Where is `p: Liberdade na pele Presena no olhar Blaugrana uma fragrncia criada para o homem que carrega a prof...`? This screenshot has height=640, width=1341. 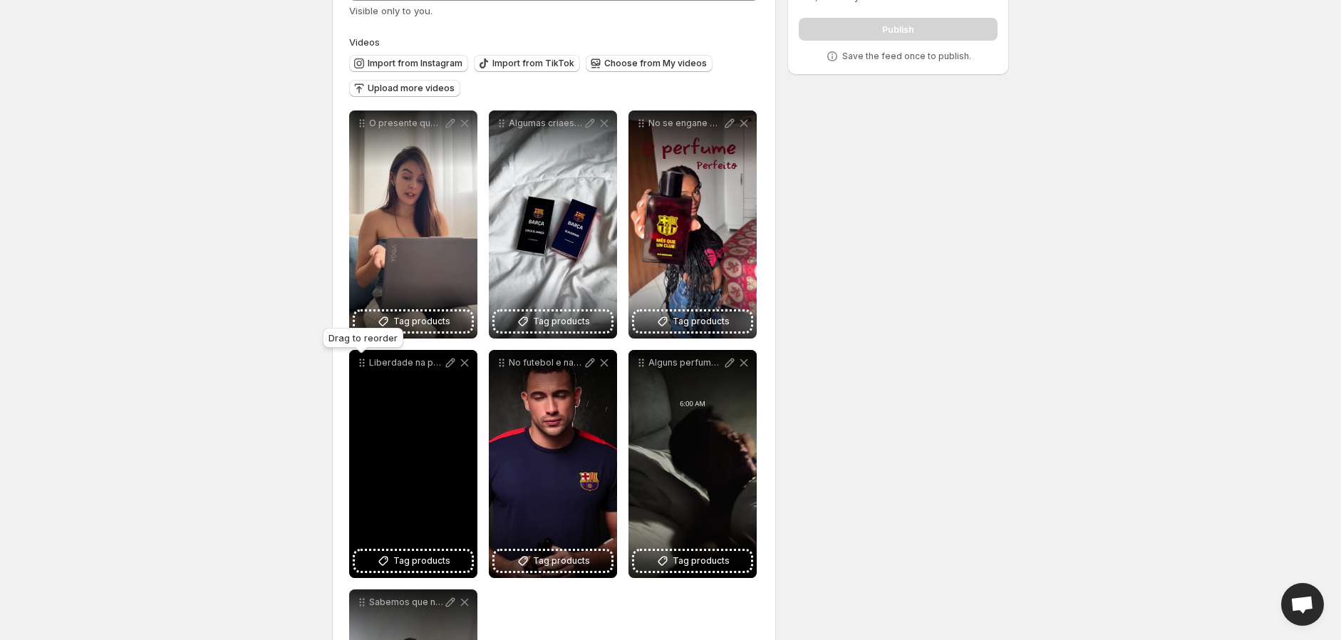
p: Liberdade na pele Presena no olhar Blaugrana uma fragrncia criada para o homem que carrega a prof... is located at coordinates (406, 363).